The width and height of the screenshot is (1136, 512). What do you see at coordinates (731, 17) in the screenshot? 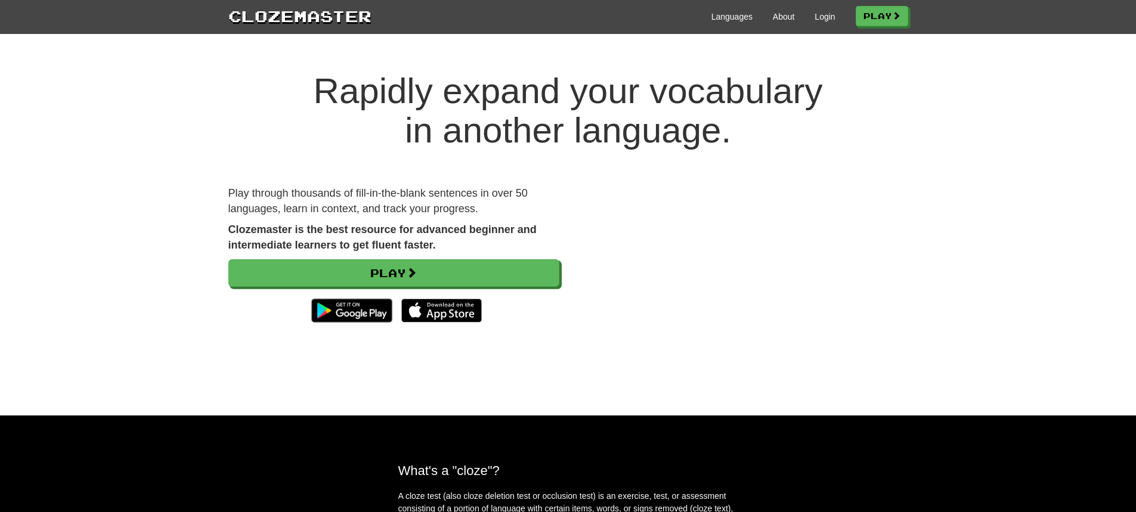
I see `a: Languages` at bounding box center [731, 17].